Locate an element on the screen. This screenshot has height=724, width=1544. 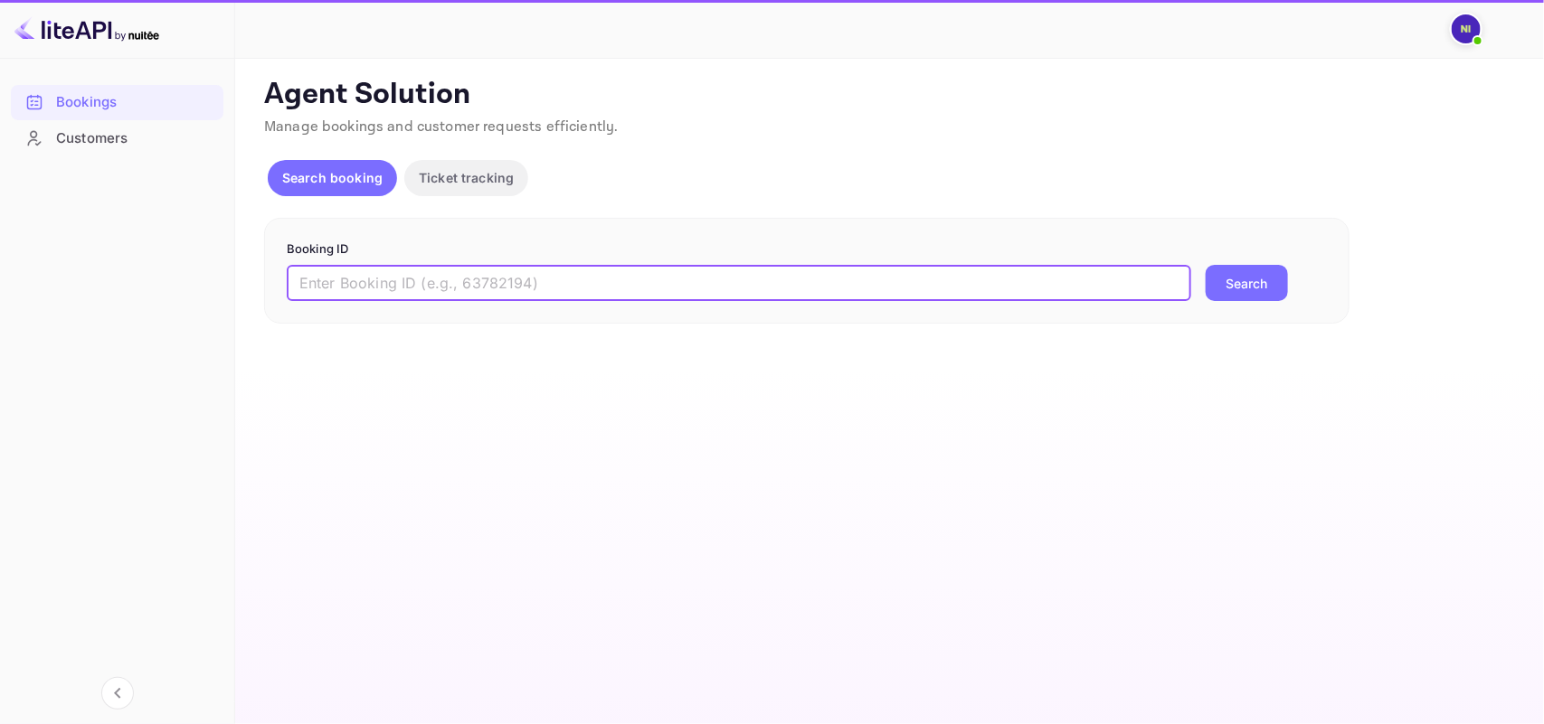
img: LiteAPI logo is located at coordinates (87, 29).